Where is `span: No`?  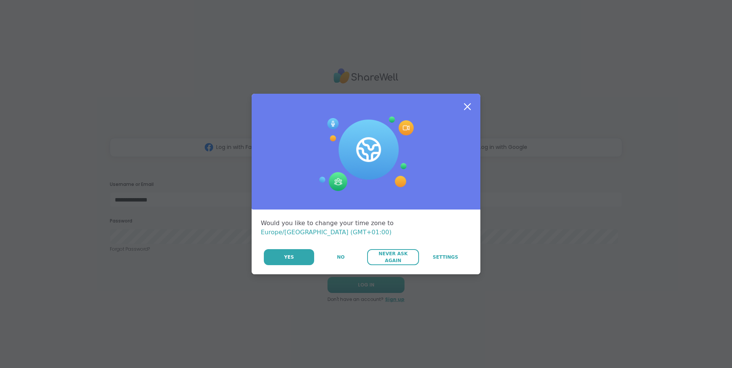 span: No is located at coordinates (341, 257).